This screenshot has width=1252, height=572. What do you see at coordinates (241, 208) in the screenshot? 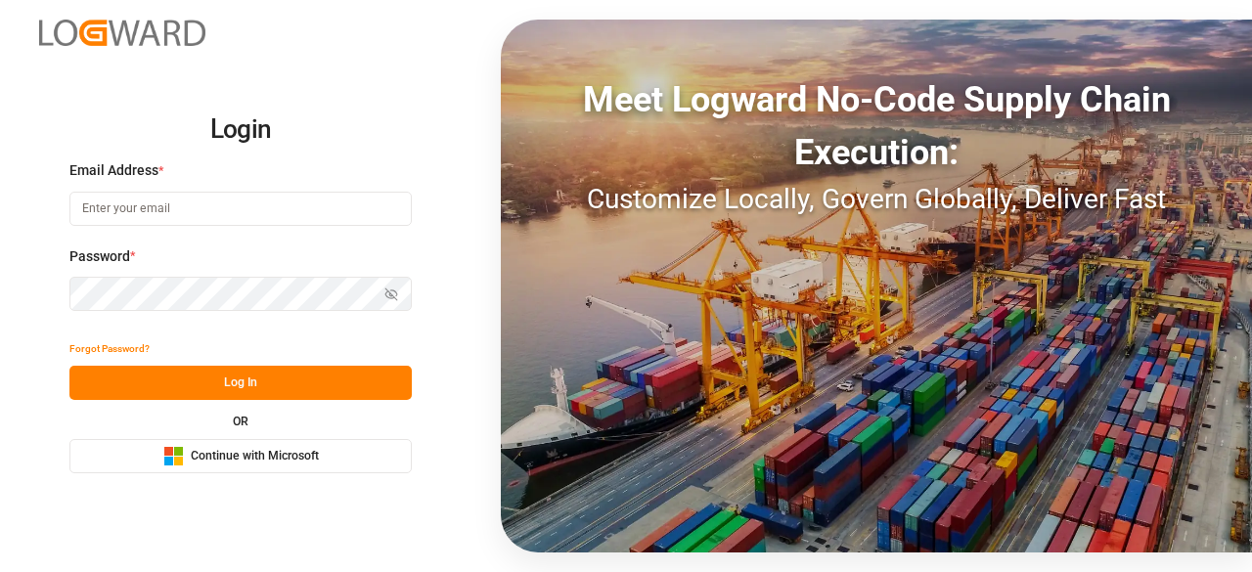
I see `input: Enter your email` at bounding box center [241, 208].